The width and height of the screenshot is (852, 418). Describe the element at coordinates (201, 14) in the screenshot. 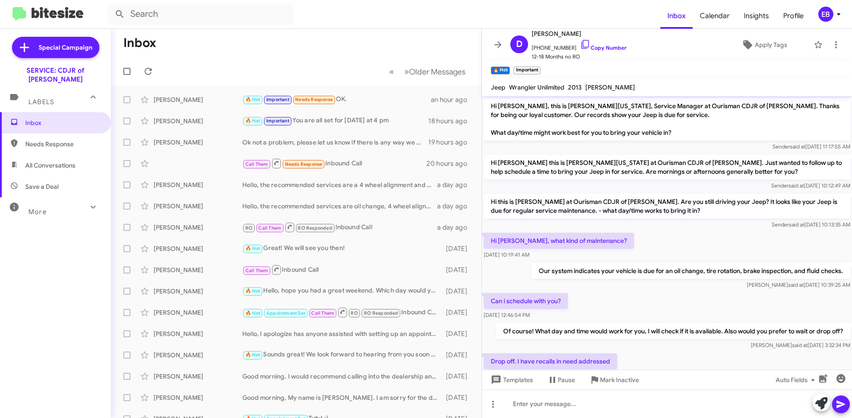

I see `input: Search` at that location.